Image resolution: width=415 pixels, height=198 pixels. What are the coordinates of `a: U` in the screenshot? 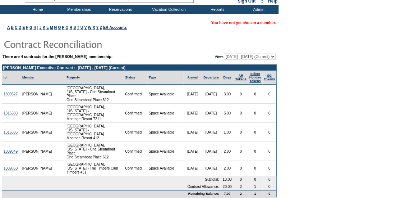 It's located at (82, 27).